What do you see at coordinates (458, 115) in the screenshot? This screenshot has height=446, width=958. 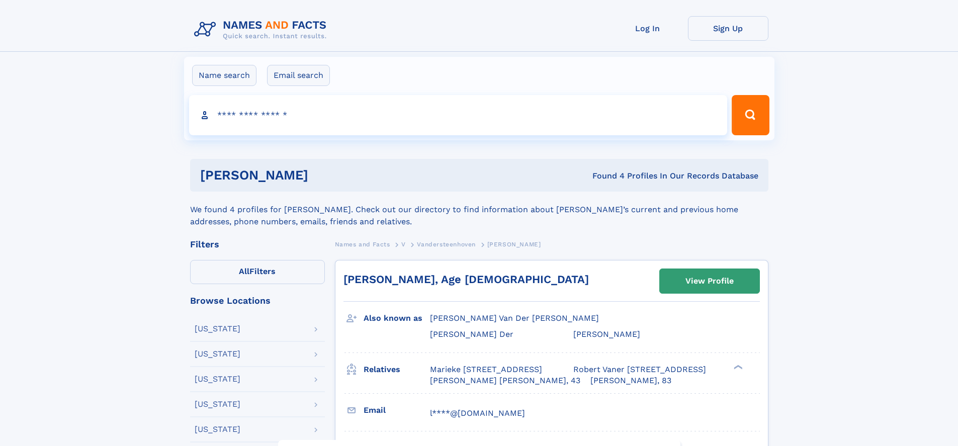 I see `input: search input` at bounding box center [458, 115].